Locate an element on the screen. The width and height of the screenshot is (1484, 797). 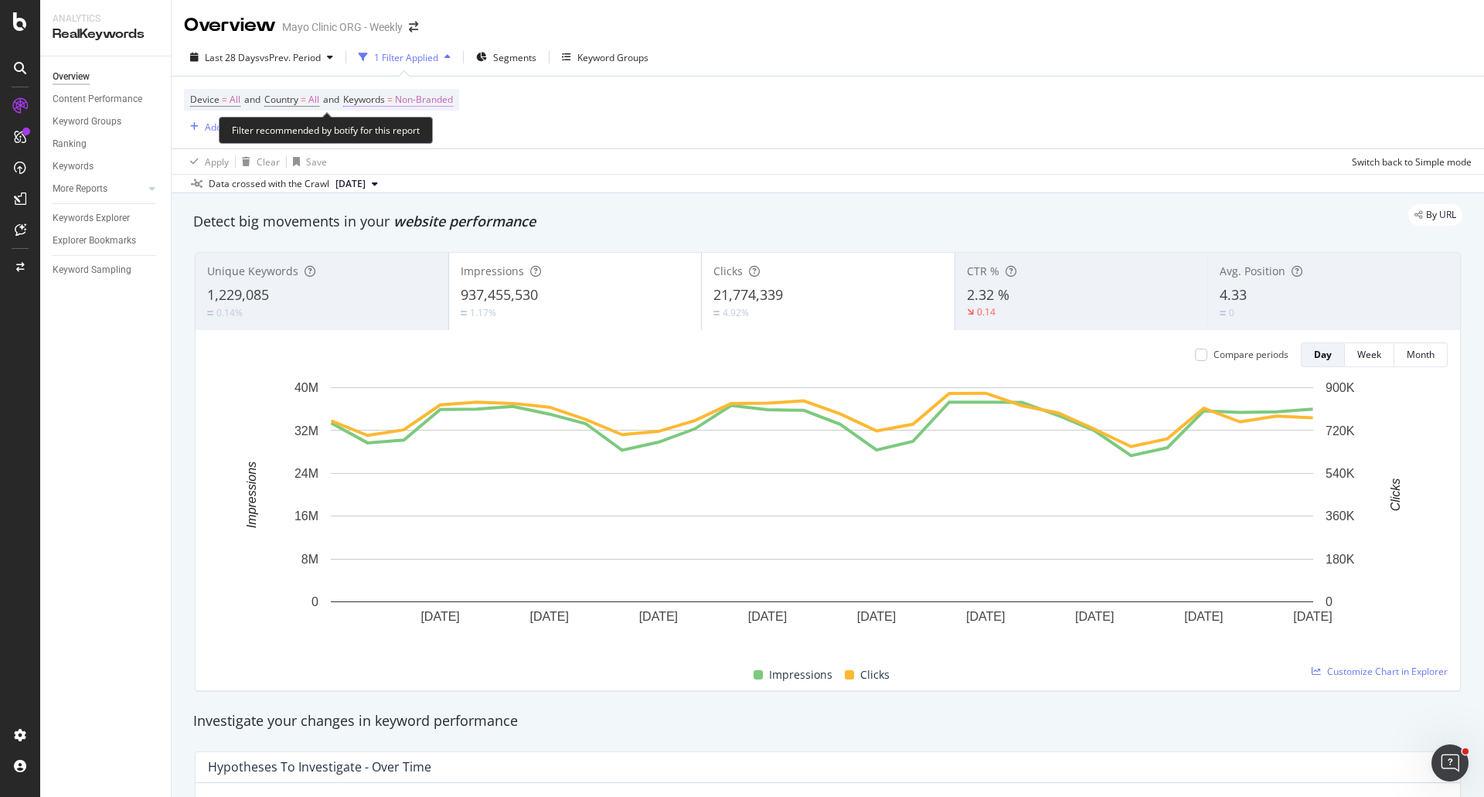
button: Apply is located at coordinates (206, 162).